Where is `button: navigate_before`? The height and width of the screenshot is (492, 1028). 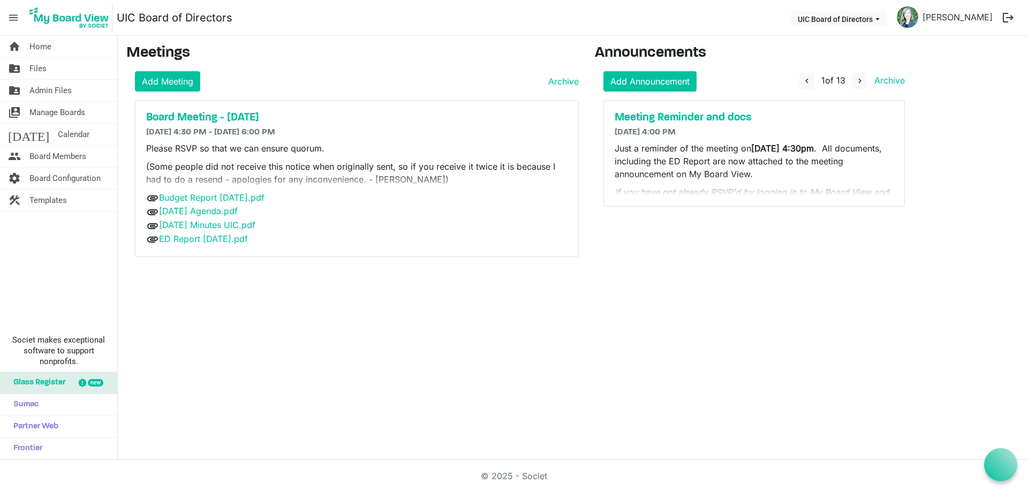
button: navigate_before is located at coordinates (807, 81).